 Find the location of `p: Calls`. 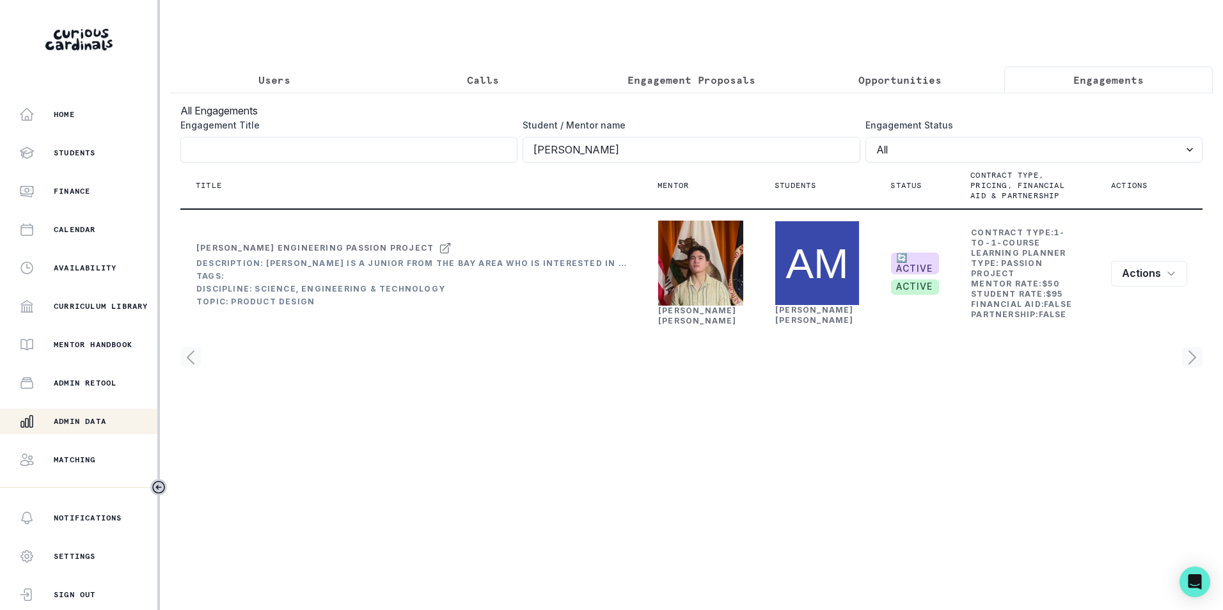

p: Calls is located at coordinates (483, 80).